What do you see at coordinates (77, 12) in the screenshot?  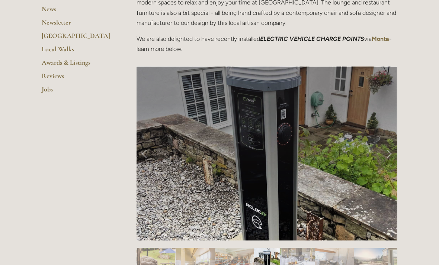 I see `a: News` at bounding box center [77, 12].